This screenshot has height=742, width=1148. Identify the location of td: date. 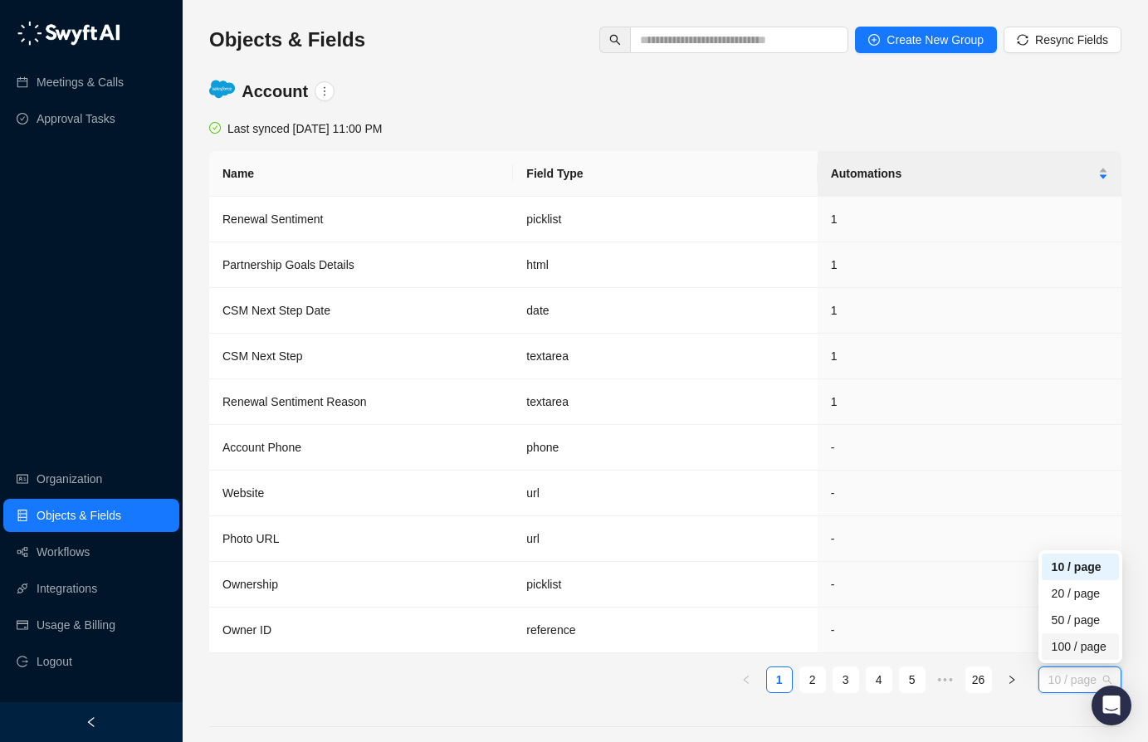
(665, 310).